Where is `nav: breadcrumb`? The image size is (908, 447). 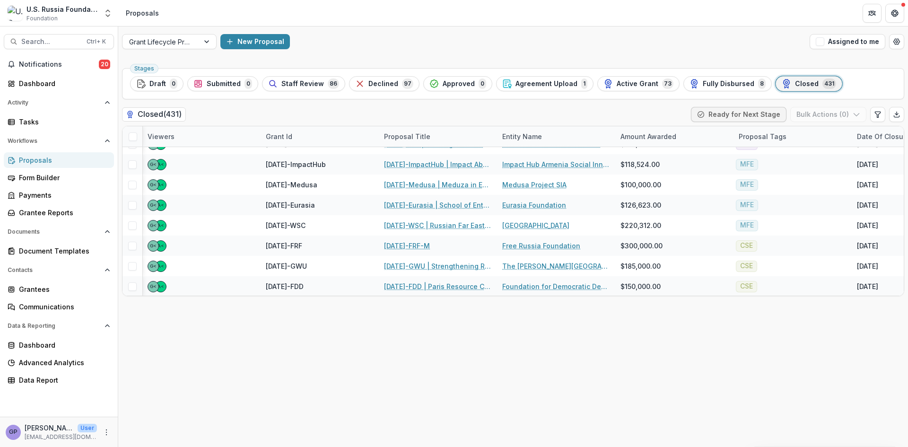 nav: breadcrumb is located at coordinates (142, 13).